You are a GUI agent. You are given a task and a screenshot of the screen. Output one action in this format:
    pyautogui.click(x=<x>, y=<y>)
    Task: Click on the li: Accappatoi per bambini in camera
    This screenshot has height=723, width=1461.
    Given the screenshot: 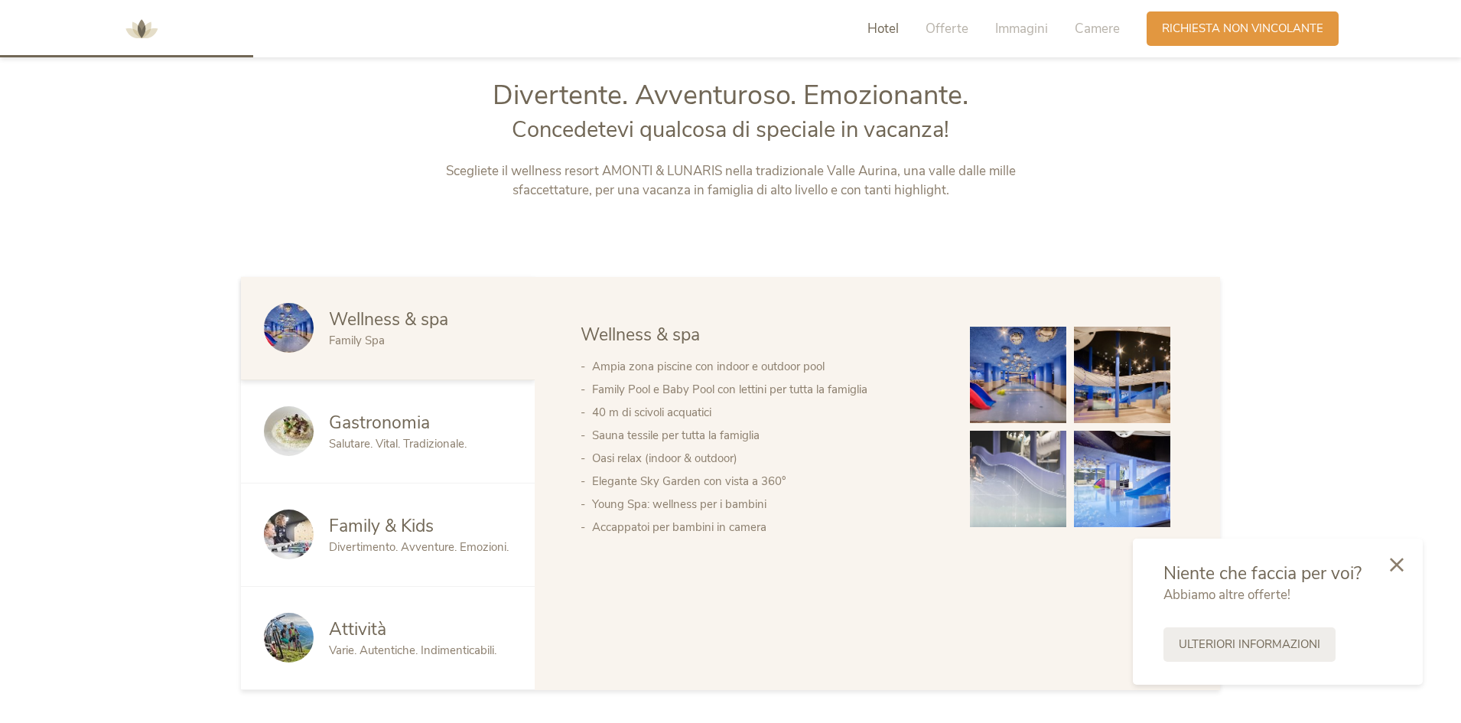 What is the action you would take?
    pyautogui.click(x=766, y=527)
    